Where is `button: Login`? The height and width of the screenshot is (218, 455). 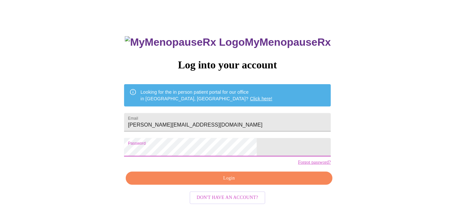
button: Login is located at coordinates (229, 179).